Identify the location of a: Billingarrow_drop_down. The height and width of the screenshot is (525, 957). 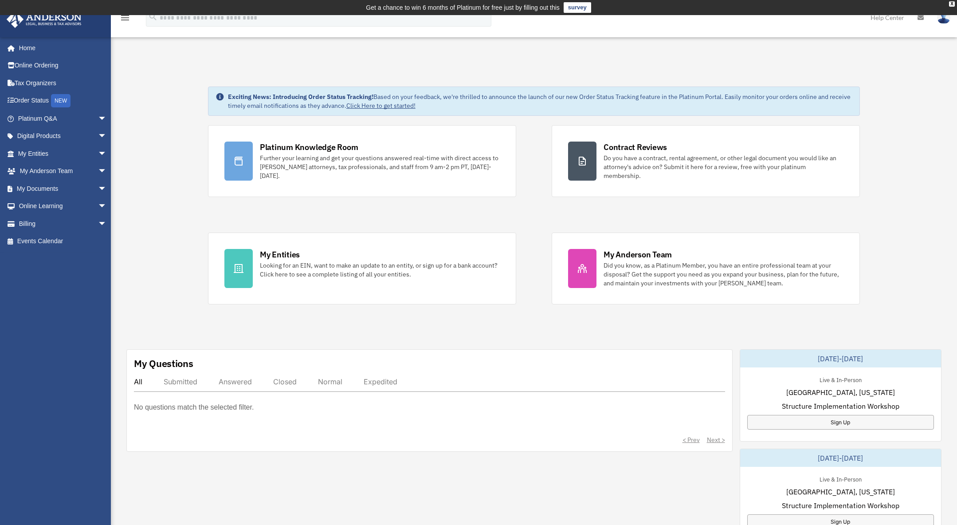
(63, 224).